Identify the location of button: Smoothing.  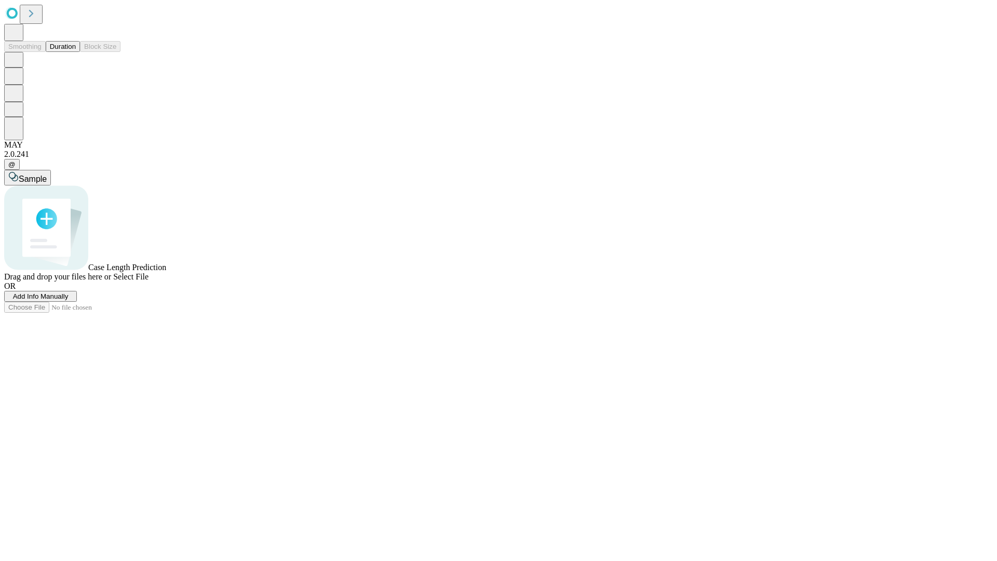
(25, 46).